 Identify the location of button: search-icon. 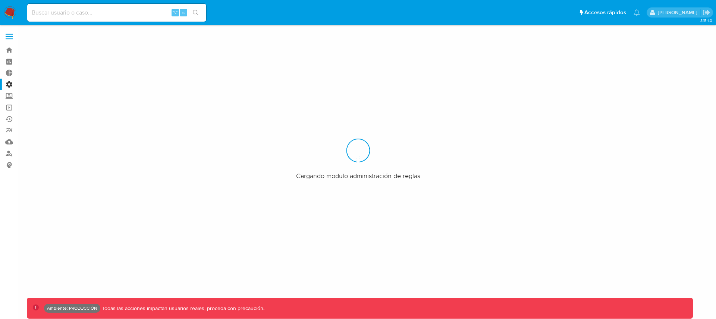
(195, 13).